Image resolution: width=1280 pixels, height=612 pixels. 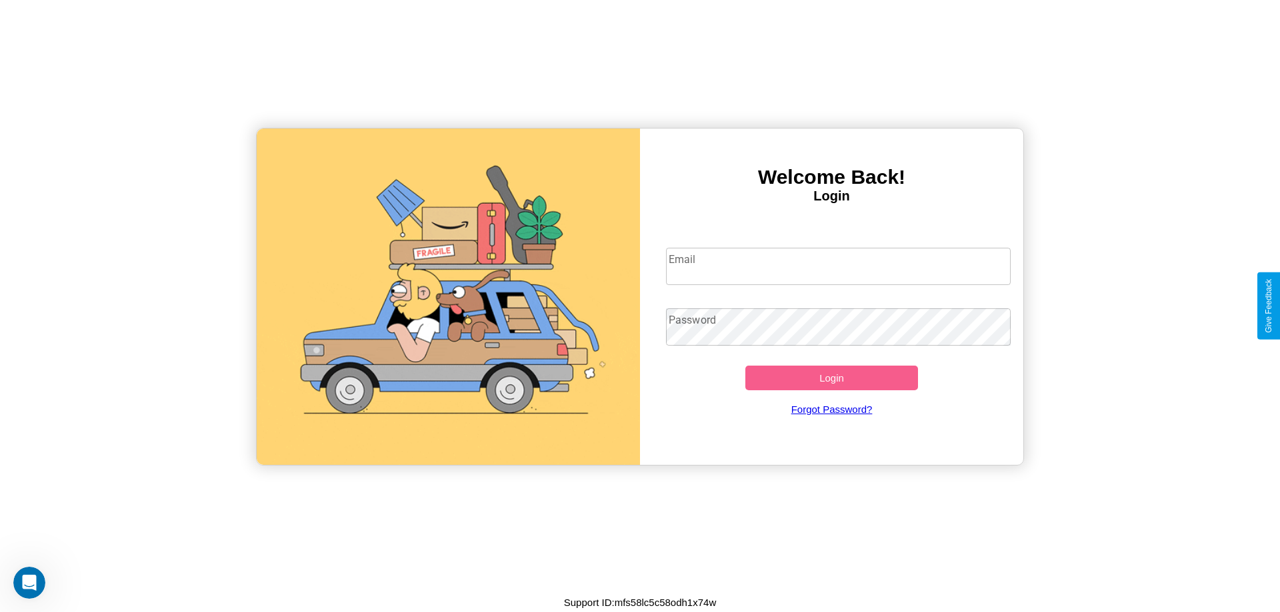 I want to click on img: gif, so click(x=448, y=297).